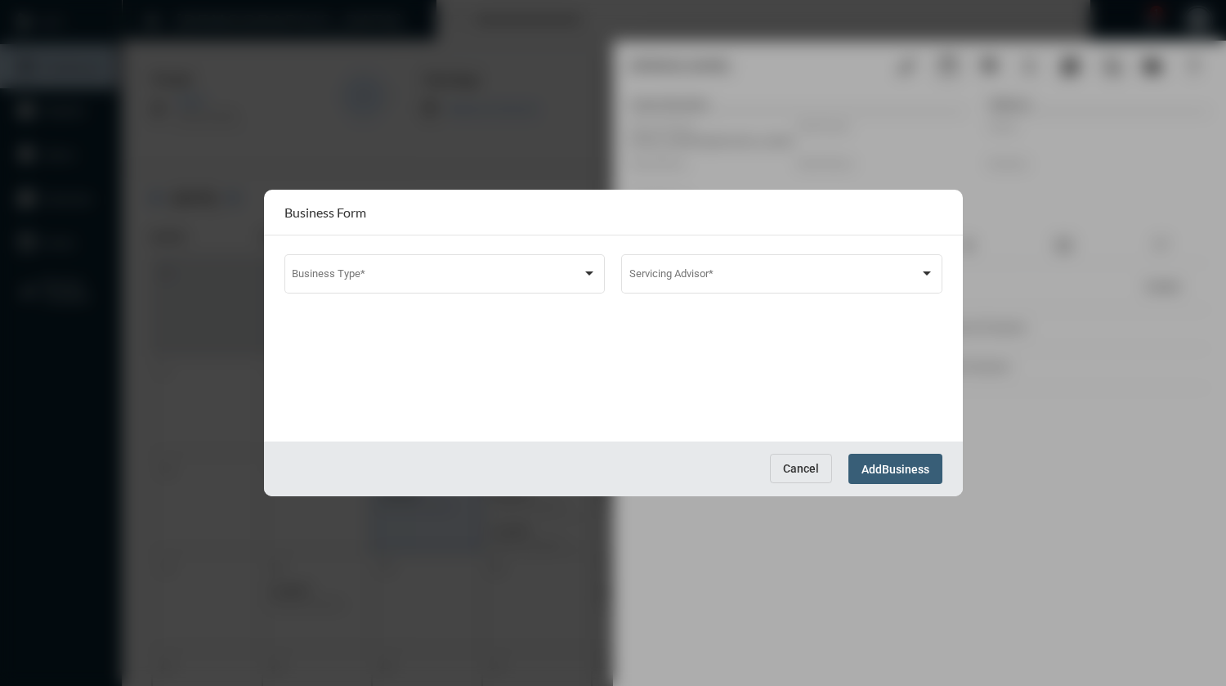 This screenshot has height=686, width=1226. Describe the element at coordinates (801, 468) in the screenshot. I see `button: Cancel` at that location.